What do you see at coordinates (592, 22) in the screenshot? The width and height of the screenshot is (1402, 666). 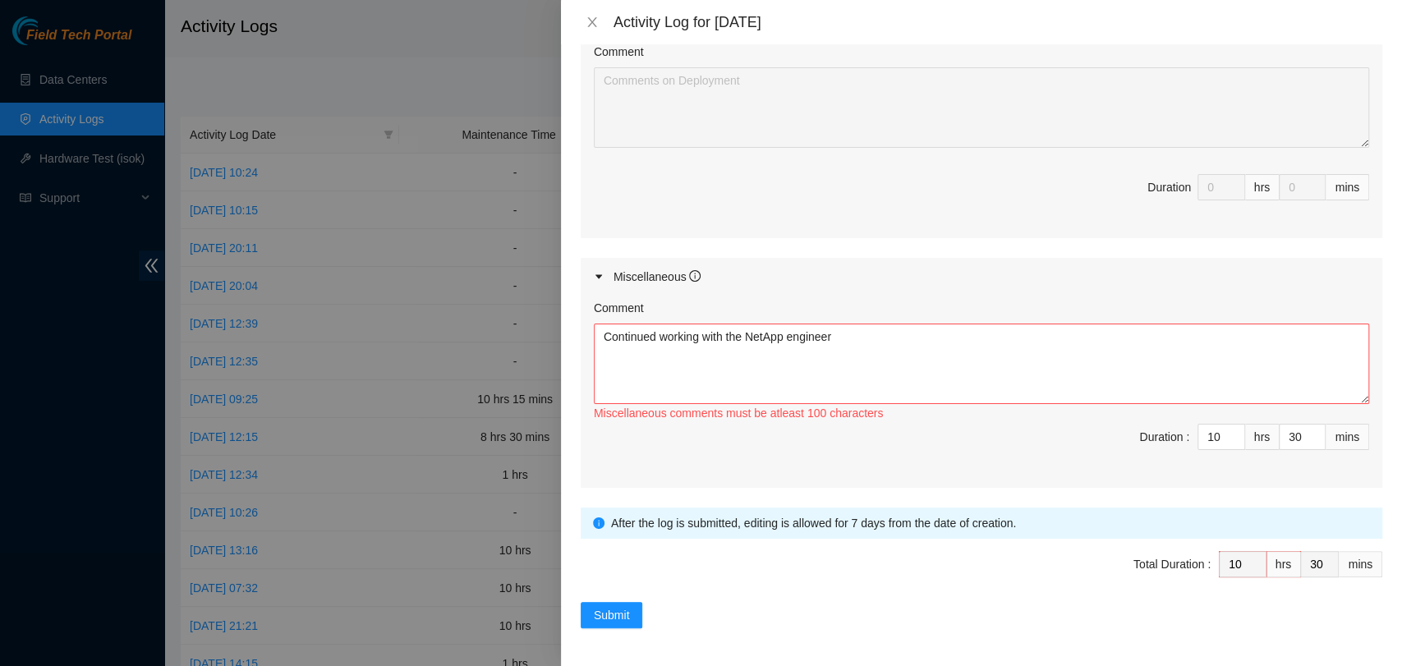 I see `span: close` at bounding box center [592, 22].